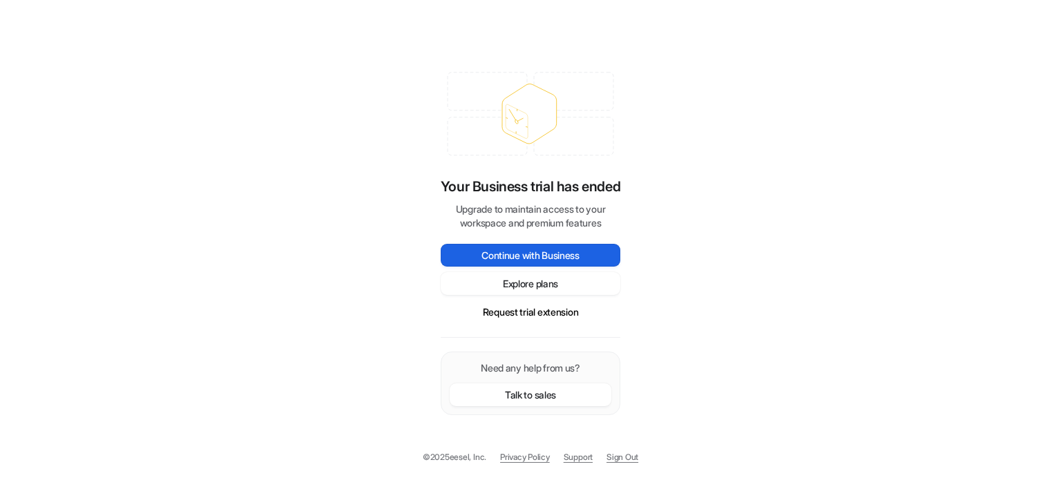 This screenshot has height=480, width=1061. Describe the element at coordinates (531, 187) in the screenshot. I see `p: Your Business trial has ended` at that location.